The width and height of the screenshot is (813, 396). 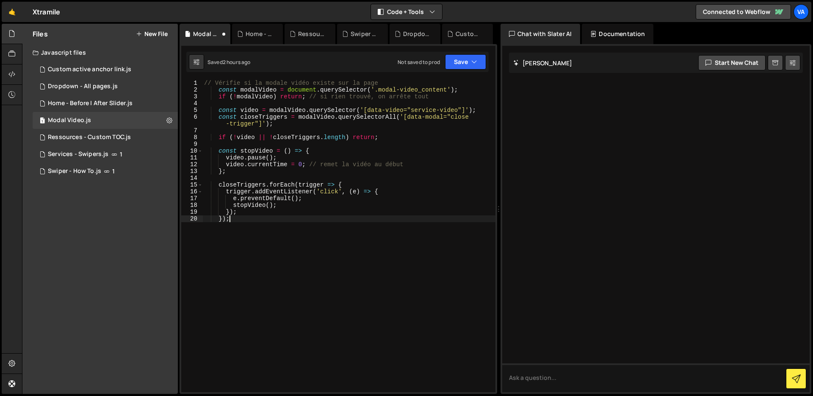 I want to click on button: Save, so click(x=465, y=62).